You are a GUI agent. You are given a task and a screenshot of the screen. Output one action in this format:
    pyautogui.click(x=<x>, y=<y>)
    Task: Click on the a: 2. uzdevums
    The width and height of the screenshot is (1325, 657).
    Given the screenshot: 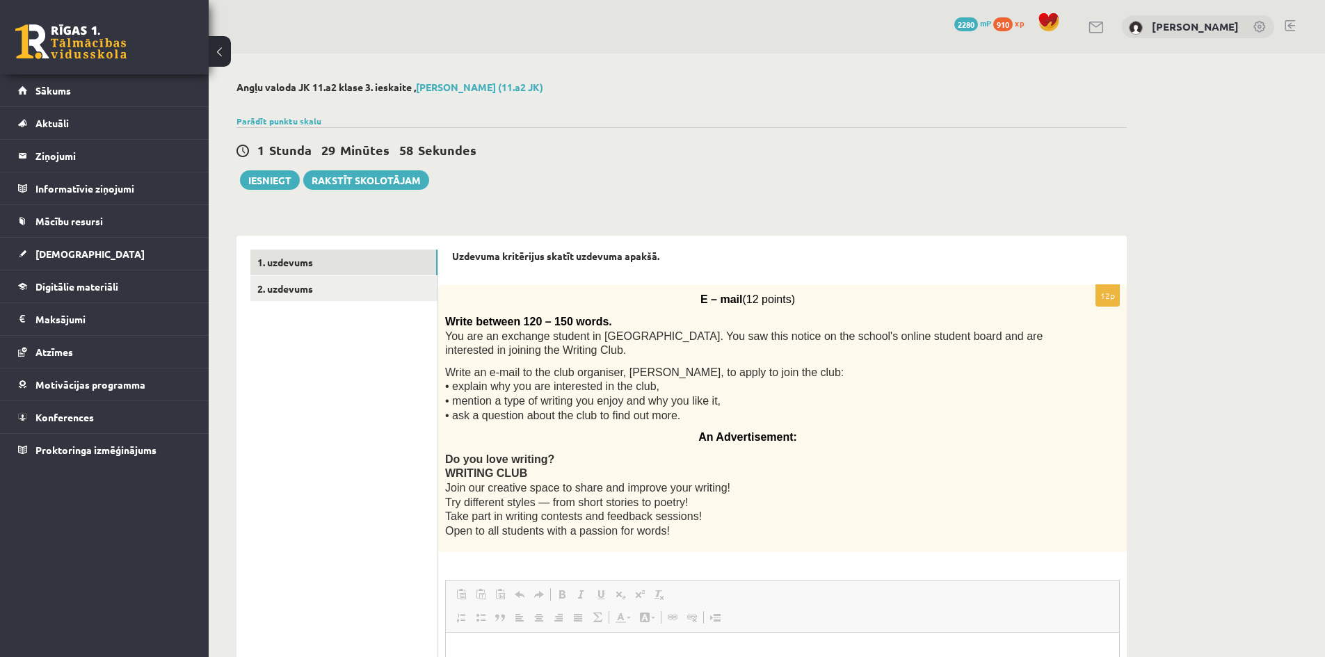 What is the action you would take?
    pyautogui.click(x=344, y=289)
    